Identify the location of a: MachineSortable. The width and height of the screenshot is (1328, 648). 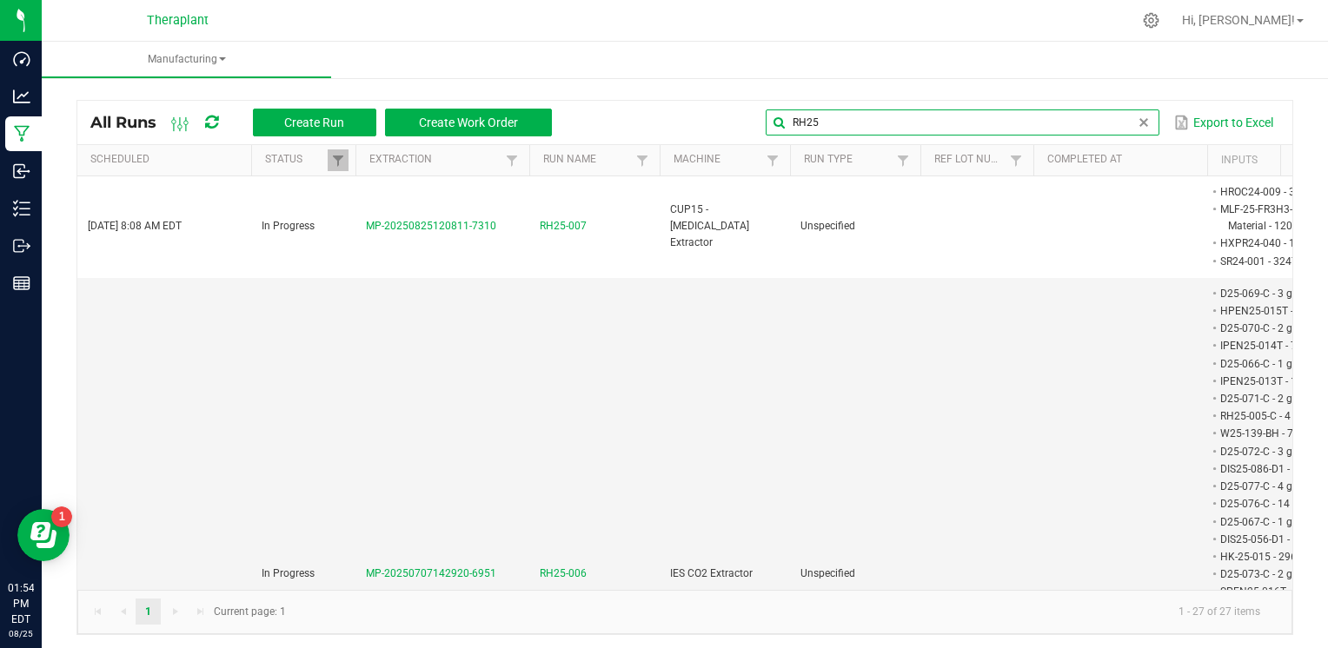
(717, 160).